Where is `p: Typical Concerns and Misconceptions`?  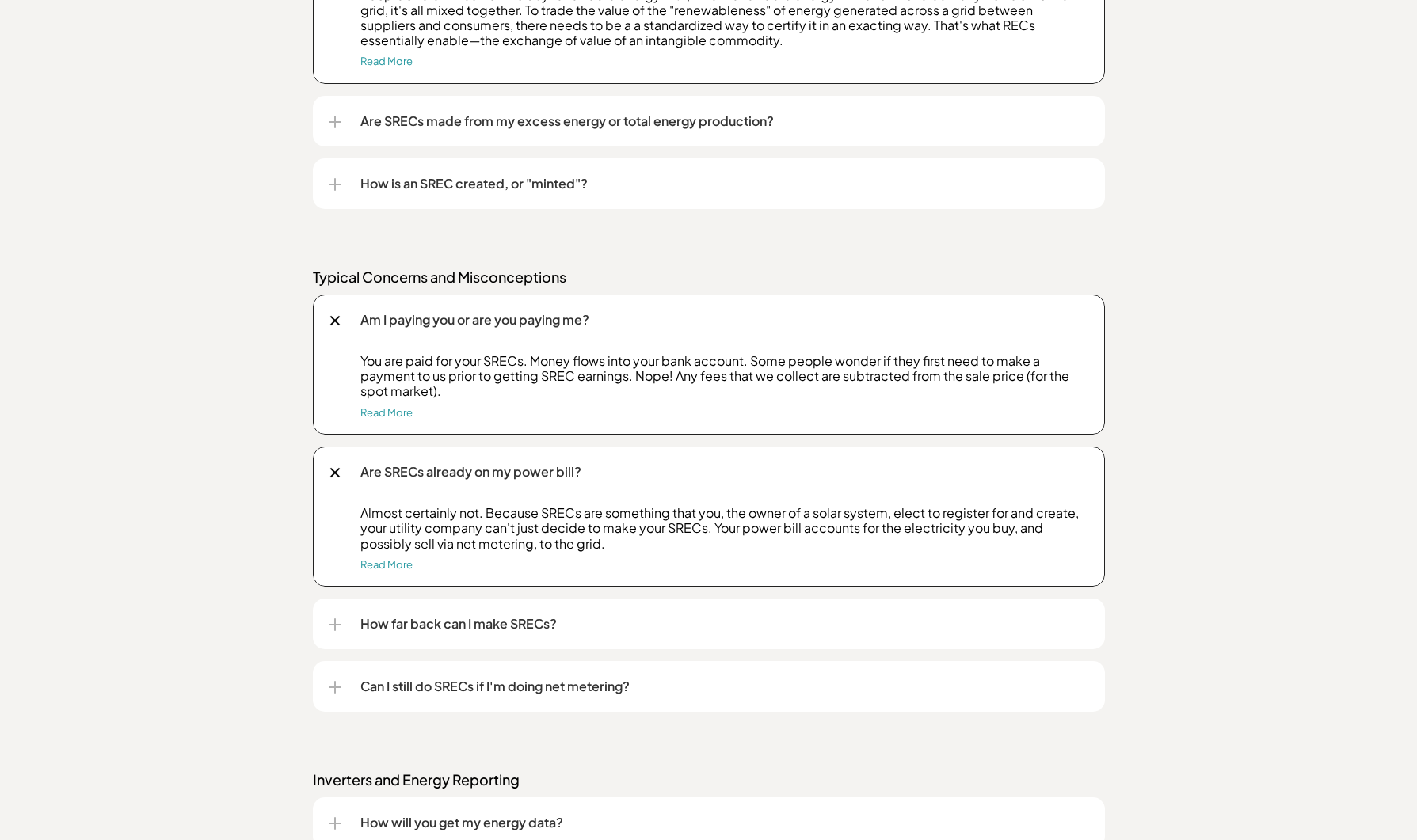 p: Typical Concerns and Misconceptions is located at coordinates (709, 277).